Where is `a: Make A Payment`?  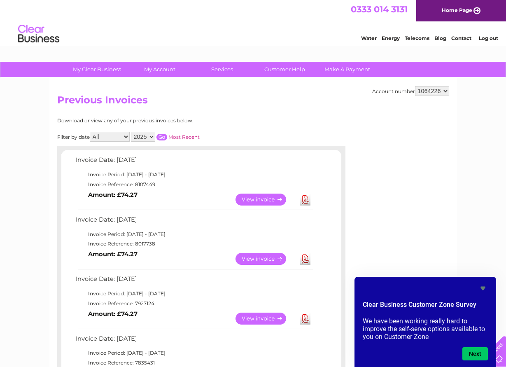 a: Make A Payment is located at coordinates (347, 69).